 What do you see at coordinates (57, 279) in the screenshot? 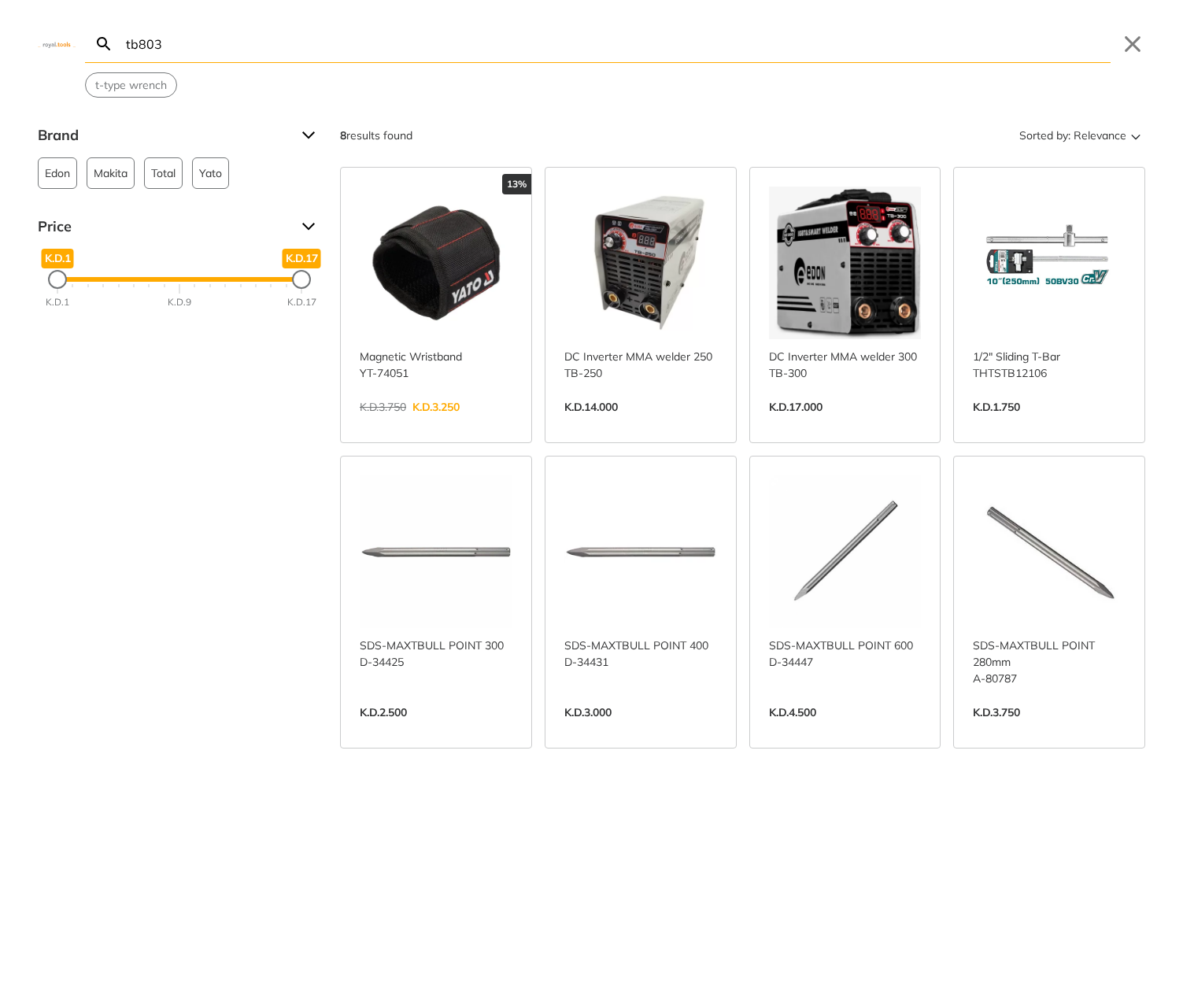
I see `div: Minimum Price` at bounding box center [57, 279].